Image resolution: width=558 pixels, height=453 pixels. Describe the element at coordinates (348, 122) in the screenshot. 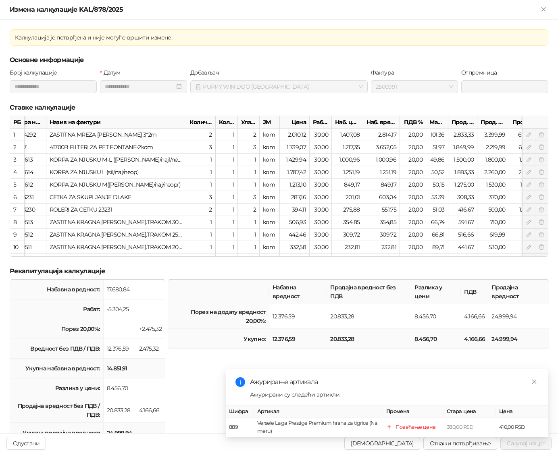

I see `div: Наб. цена` at that location.